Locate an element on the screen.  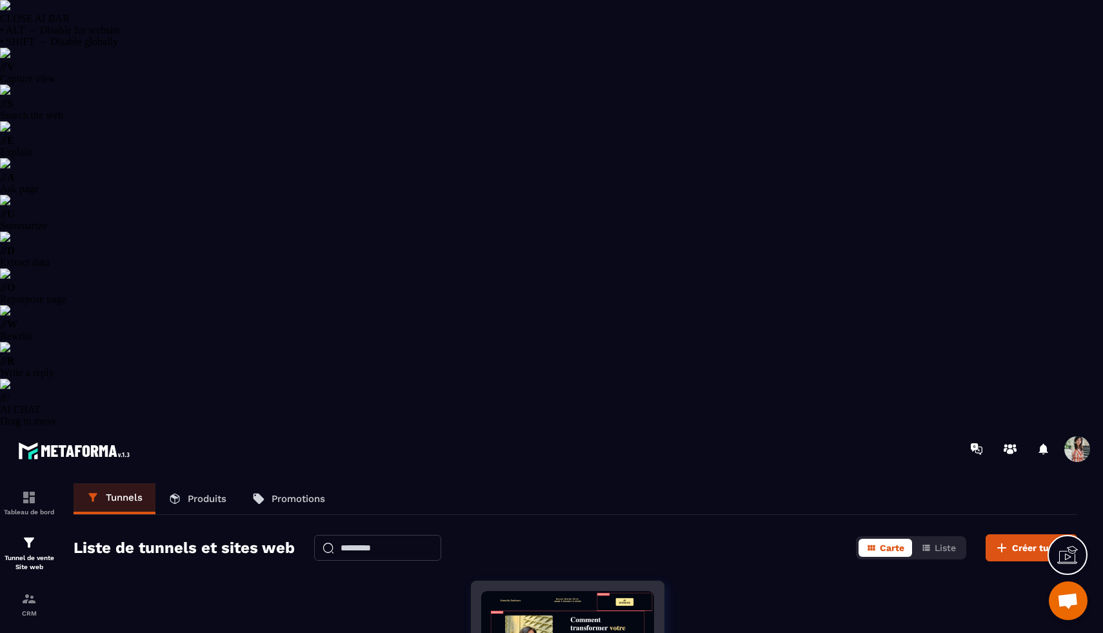
p: Promotions is located at coordinates (298, 499).